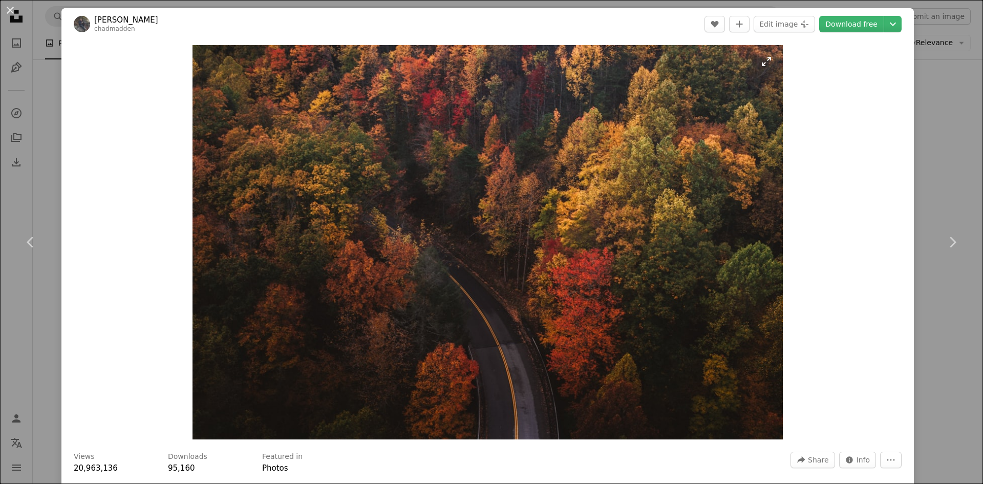  I want to click on a: Go to Chad Madden's profile, so click(82, 24).